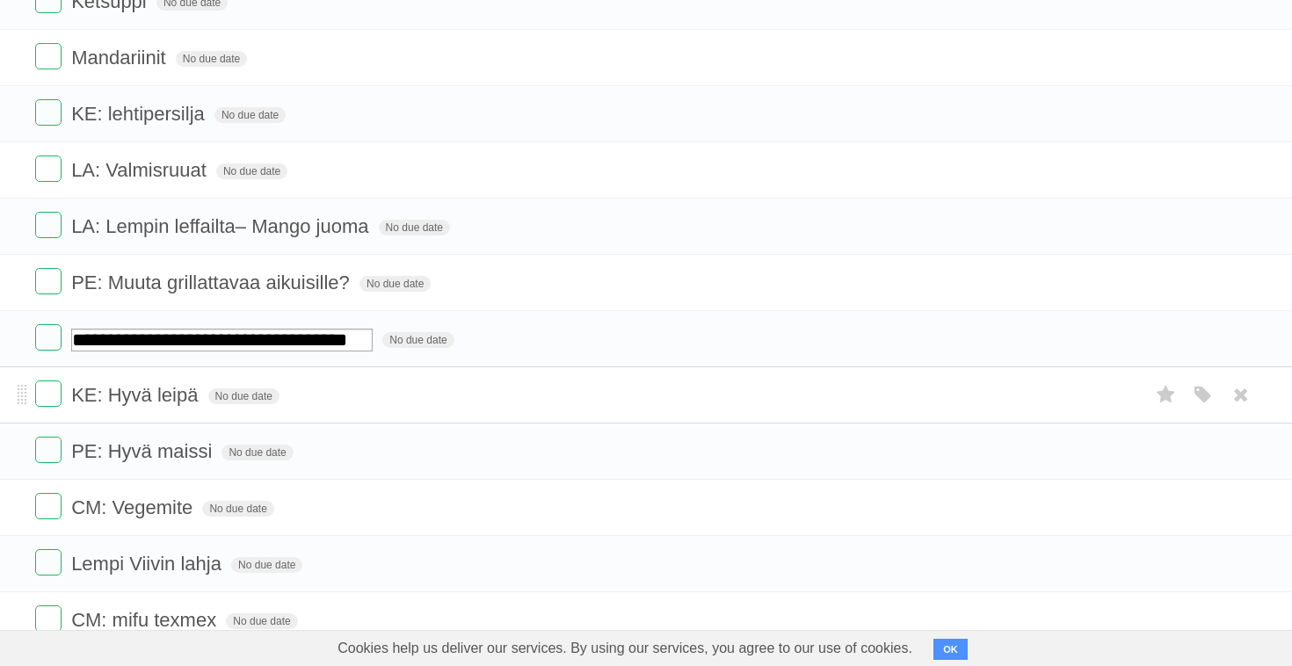  I want to click on span: LA: Lempin leffailta– Mango juoma, so click(222, 226).